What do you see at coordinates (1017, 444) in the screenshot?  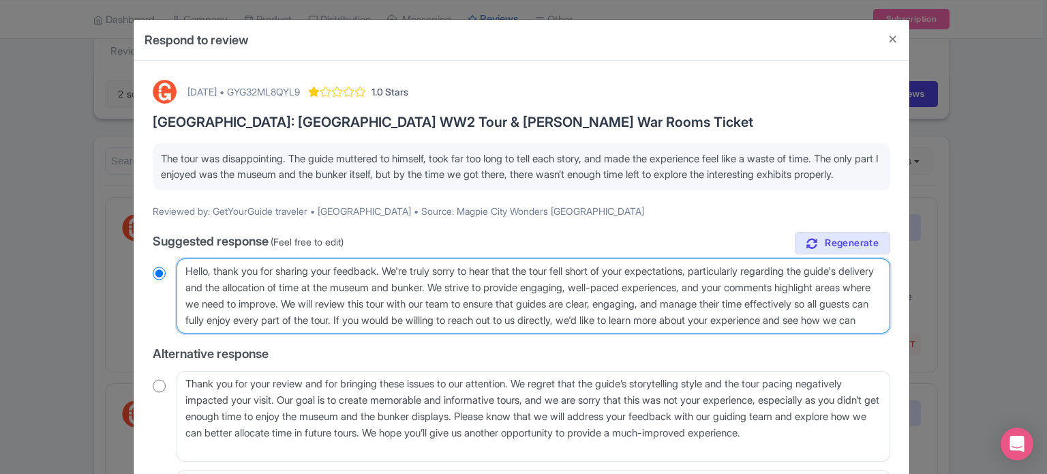 I see `div: Open Intercom Messenger` at bounding box center [1017, 444].